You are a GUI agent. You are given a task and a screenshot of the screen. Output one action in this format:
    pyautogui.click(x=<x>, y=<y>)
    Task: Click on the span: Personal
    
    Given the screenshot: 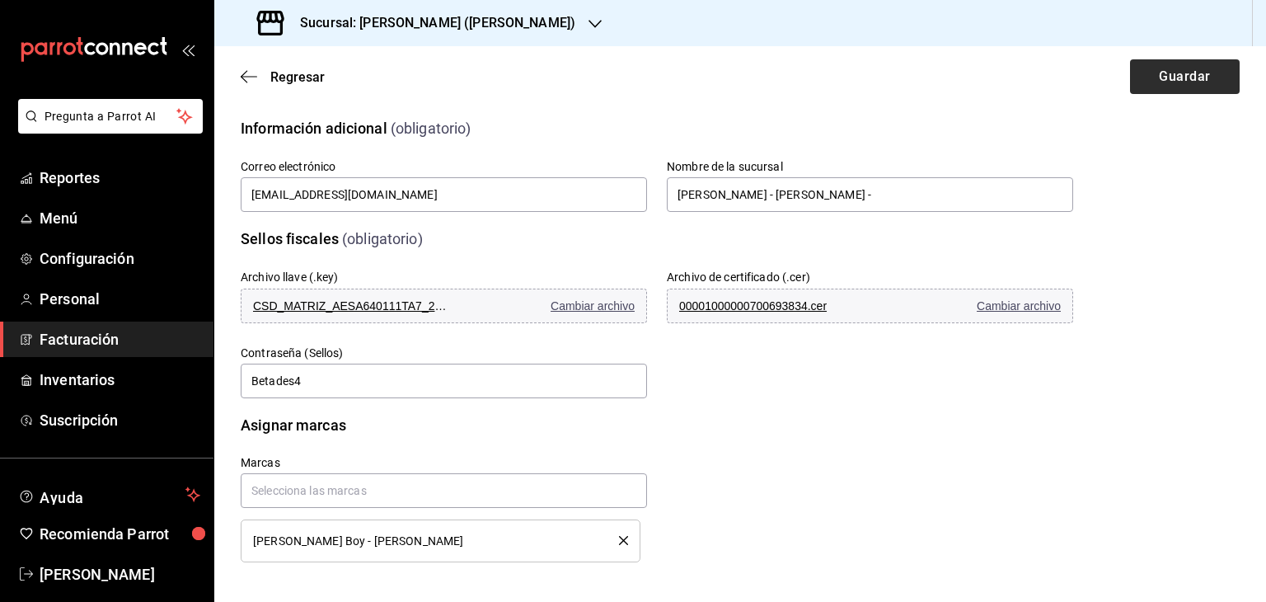 What is the action you would take?
    pyautogui.click(x=120, y=298)
    